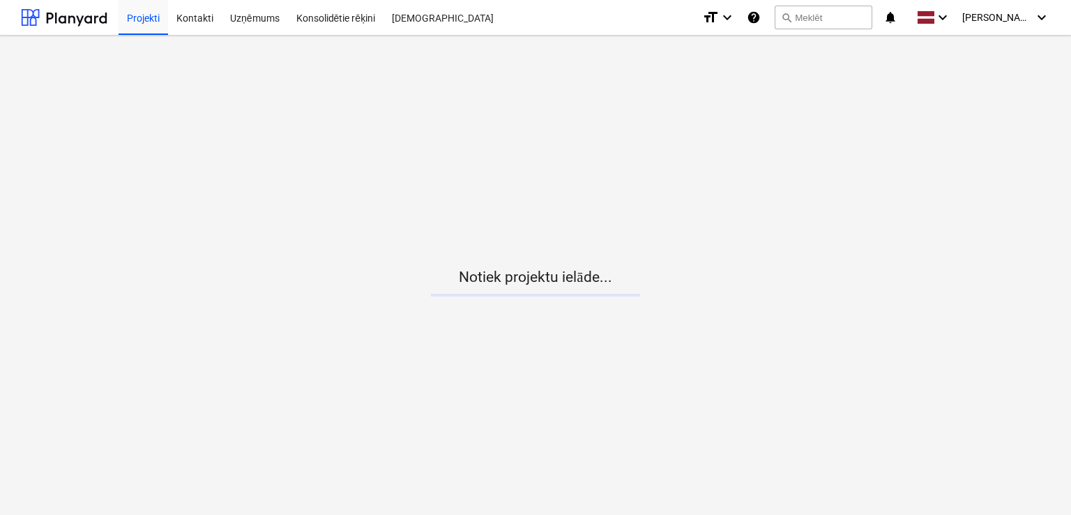  I want to click on span: search, so click(786, 17).